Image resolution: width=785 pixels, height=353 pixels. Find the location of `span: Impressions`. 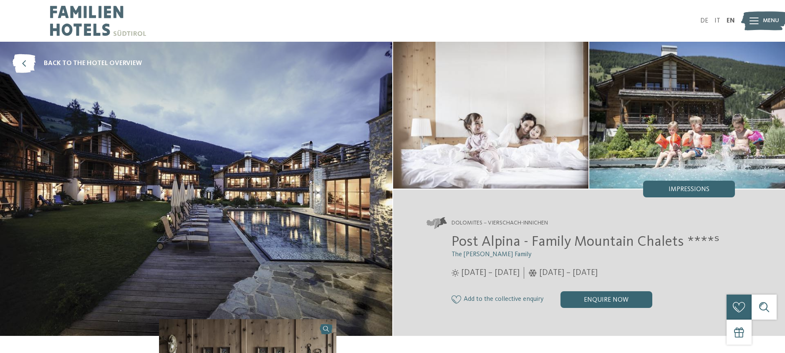

span: Impressions is located at coordinates (689, 190).